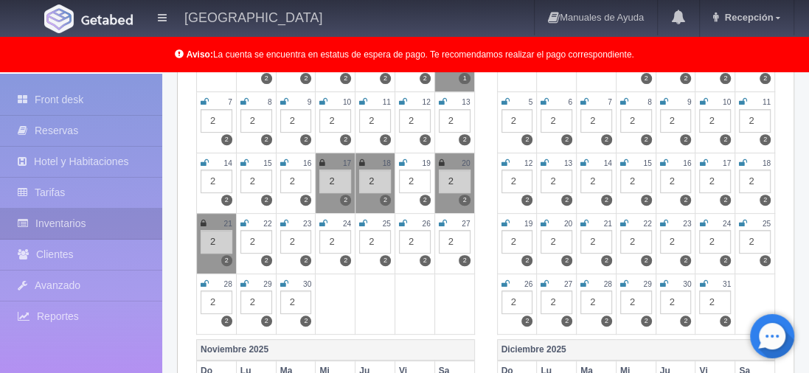 The width and height of the screenshot is (809, 373). What do you see at coordinates (425, 102) in the screenshot?
I see `small: 12` at bounding box center [425, 102].